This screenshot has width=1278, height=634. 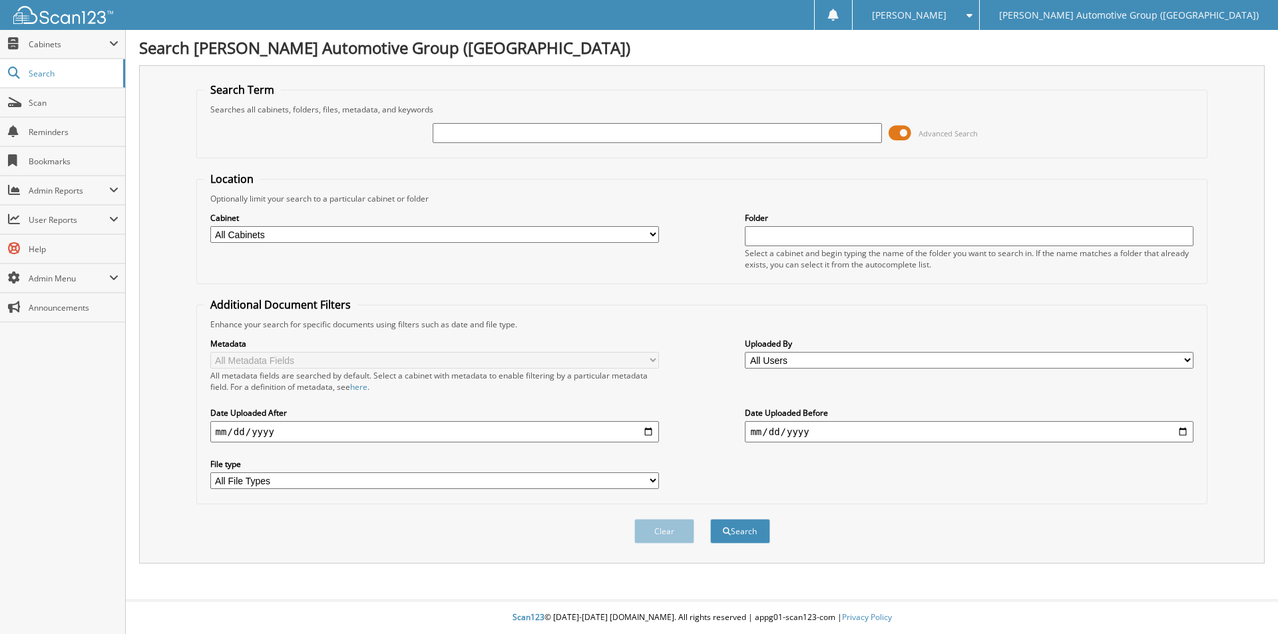 I want to click on div: All metadata fields are searched by default. Select a cabinet with metadata to enable filtering b..., so click(x=434, y=381).